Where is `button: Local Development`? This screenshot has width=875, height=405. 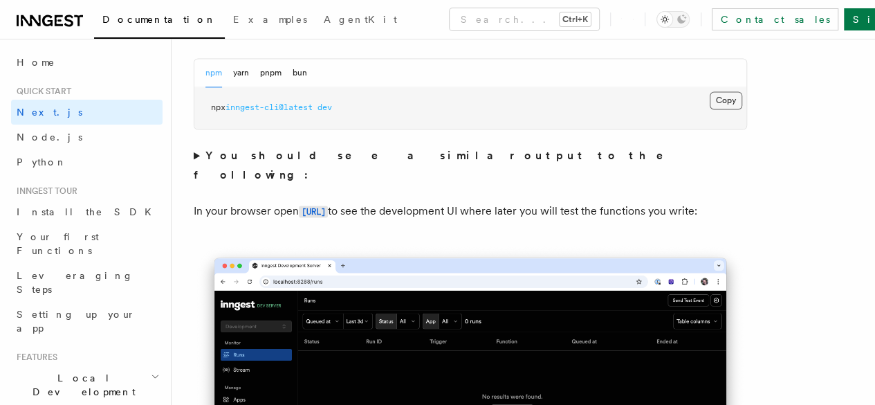
button: Local Development is located at coordinates (86, 384).